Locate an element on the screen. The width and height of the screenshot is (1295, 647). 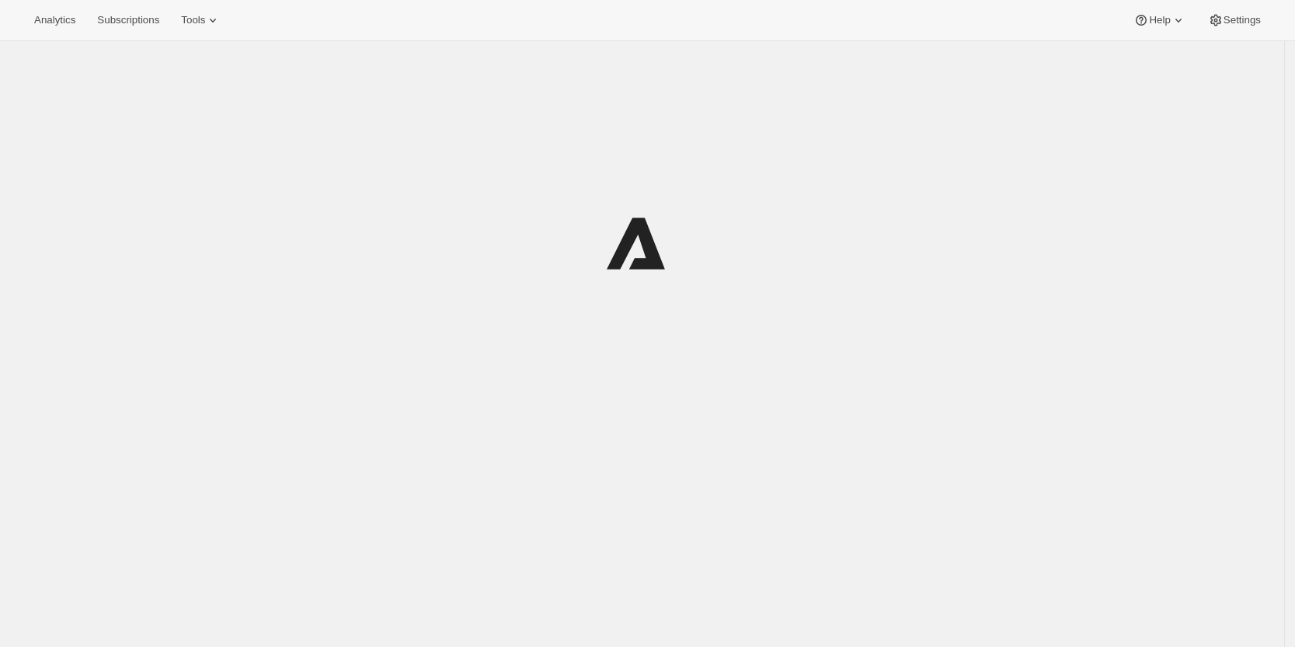
button: Settings is located at coordinates (1234, 20).